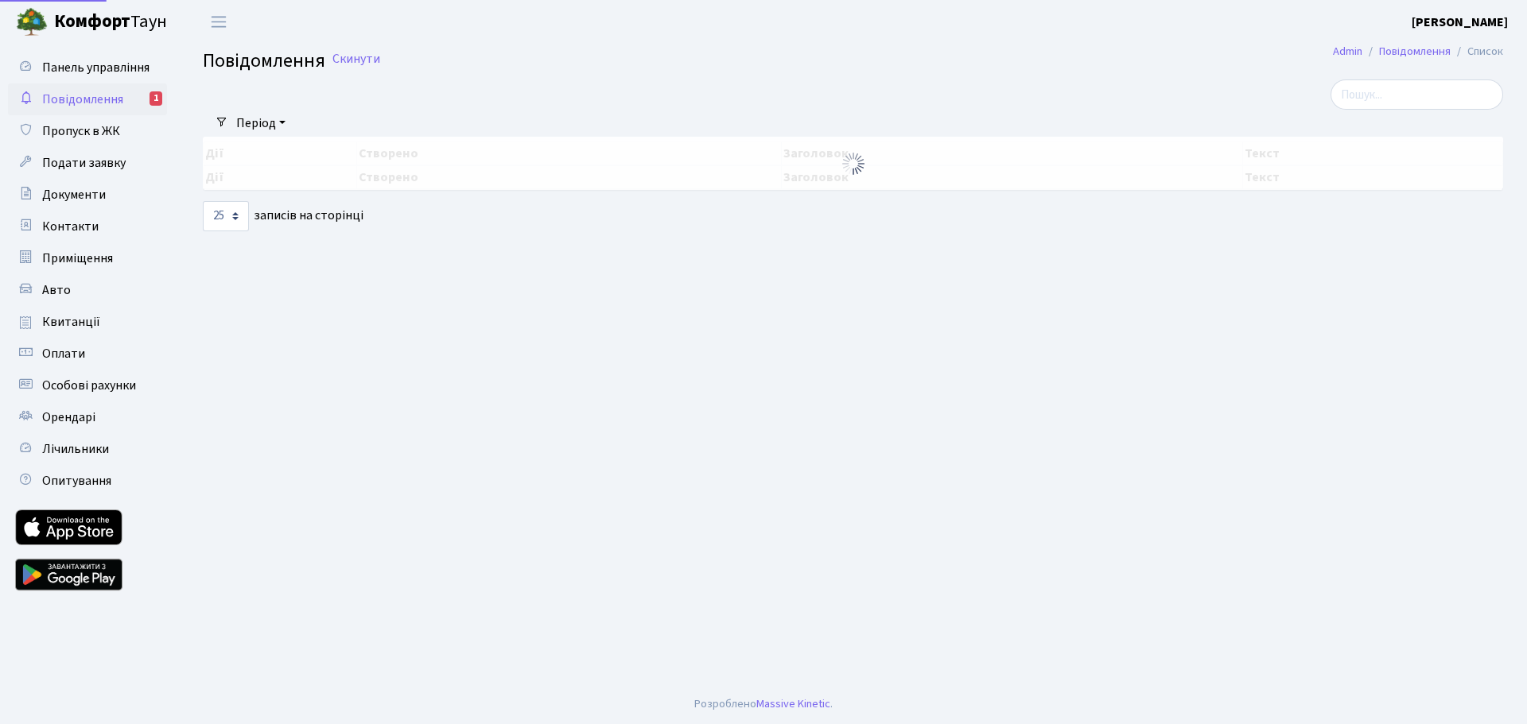 This screenshot has width=1527, height=724. I want to click on span: Пропуск в ЖК, so click(81, 131).